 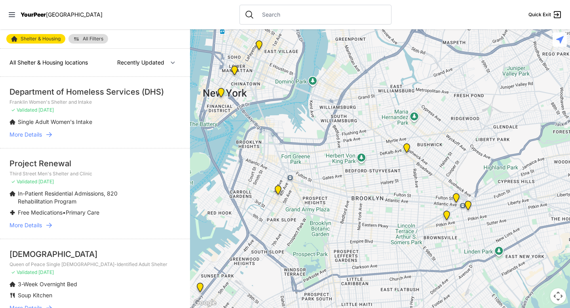 What do you see at coordinates (55, 122) in the screenshot?
I see `span: Single Adult Women's Intake` at bounding box center [55, 122].